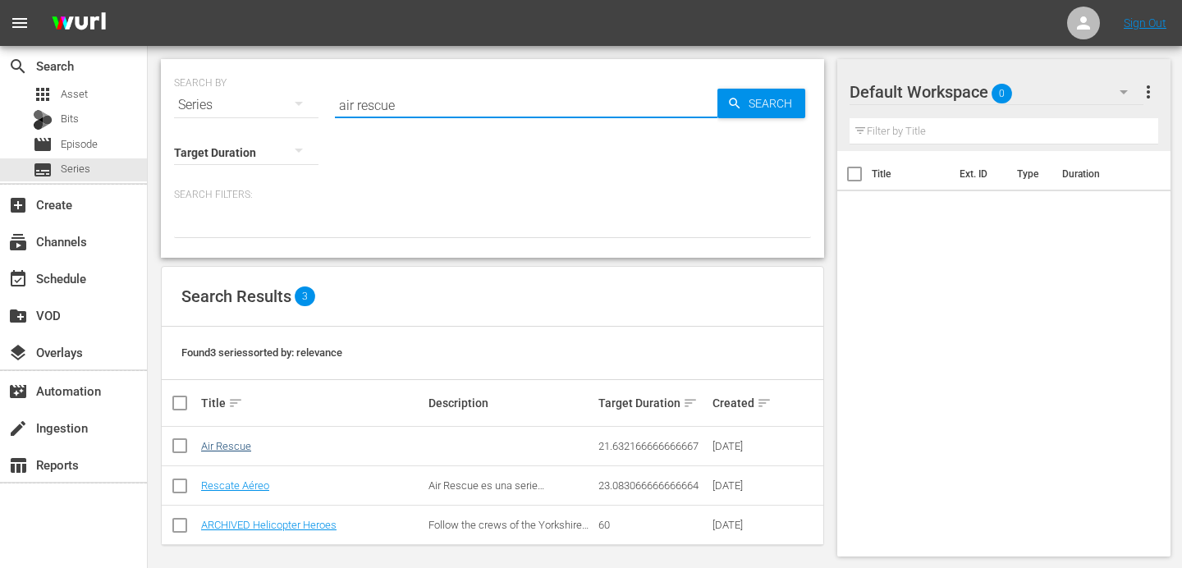 This screenshot has width=1182, height=568. Describe the element at coordinates (761, 103) in the screenshot. I see `button: Search` at that location.